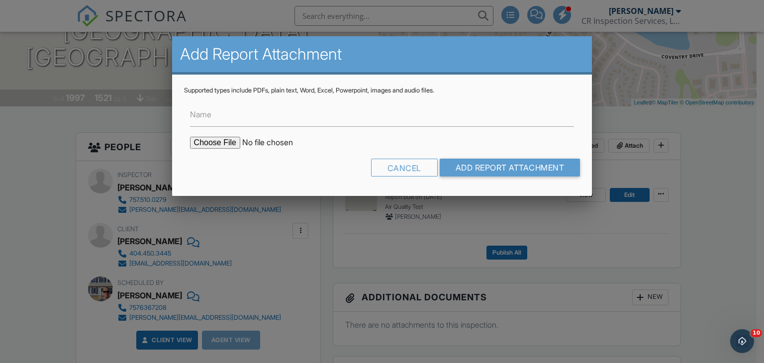  I want to click on div: Cancel, so click(404, 168).